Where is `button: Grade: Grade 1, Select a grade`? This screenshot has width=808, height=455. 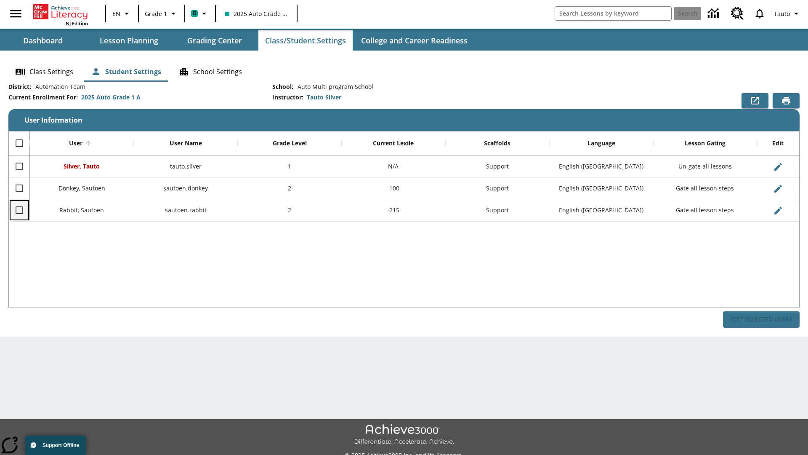
button: Grade: Grade 1, Select a grade is located at coordinates (162, 13).